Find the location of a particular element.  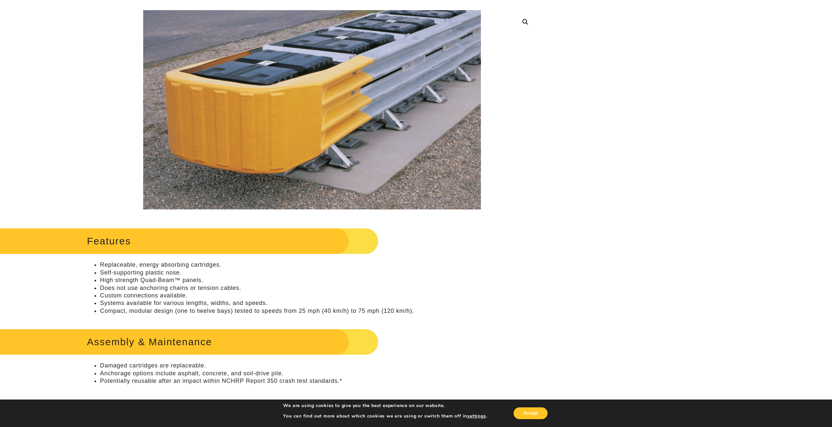

li: Systems available for various lengths, widths, and speeds. is located at coordinates (319, 303).